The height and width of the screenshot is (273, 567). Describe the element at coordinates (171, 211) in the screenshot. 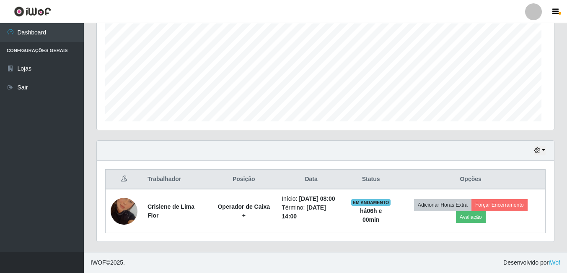

I see `strong: Crislene de Lima Flor` at that location.